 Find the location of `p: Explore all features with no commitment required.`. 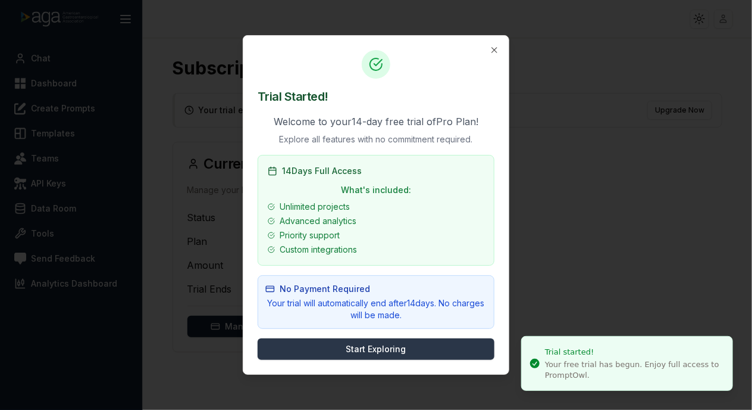

p: Explore all features with no commitment required. is located at coordinates (376, 139).